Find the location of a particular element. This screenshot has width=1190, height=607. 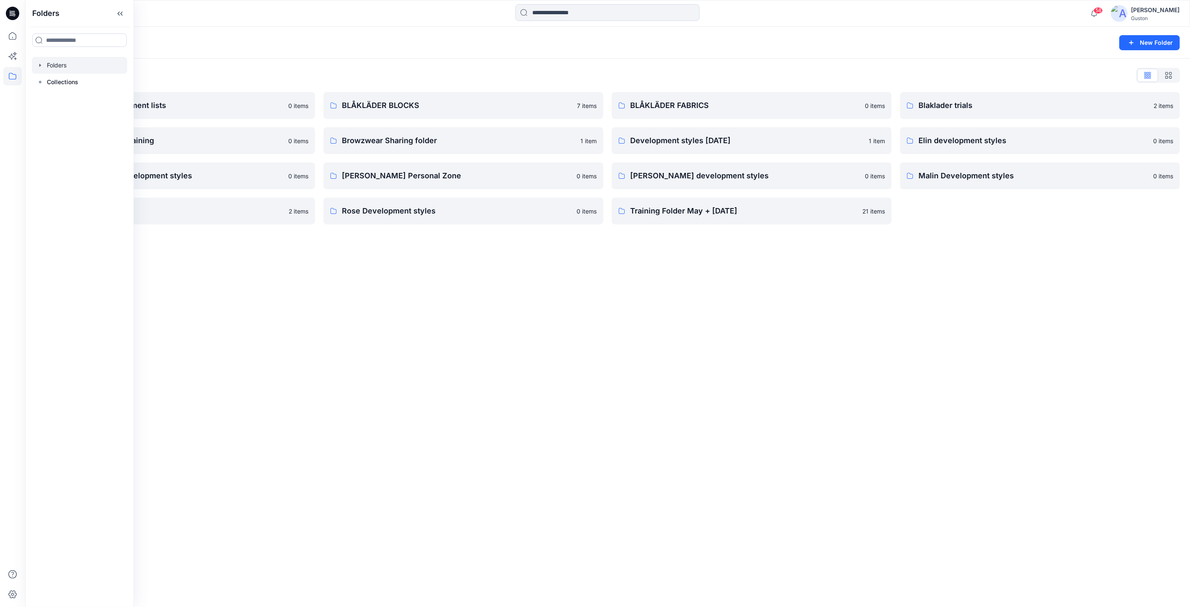

p: Blaklader trials is located at coordinates (1034, 105).